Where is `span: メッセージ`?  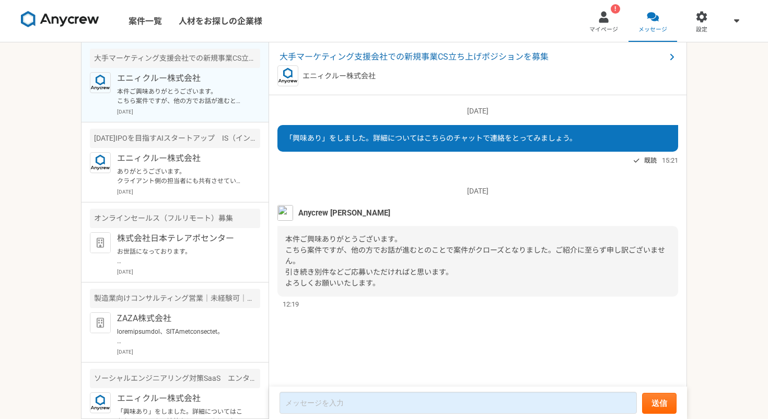 span: メッセージ is located at coordinates (653, 30).